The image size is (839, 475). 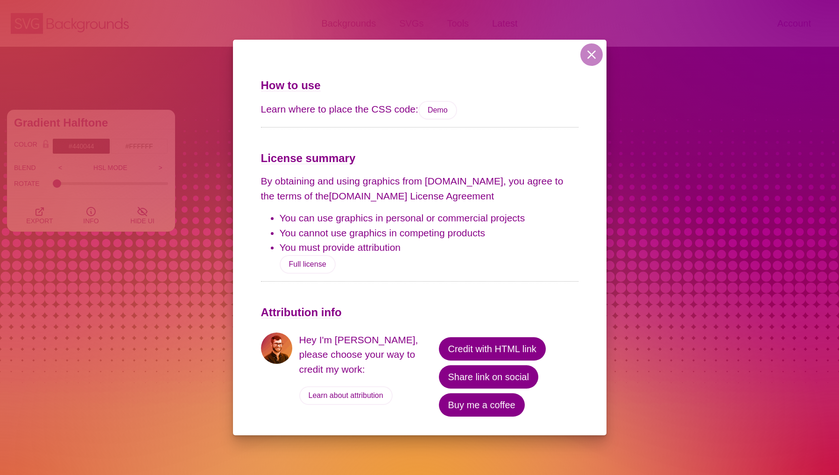 I want to click on li: You must provide attribution, so click(x=429, y=248).